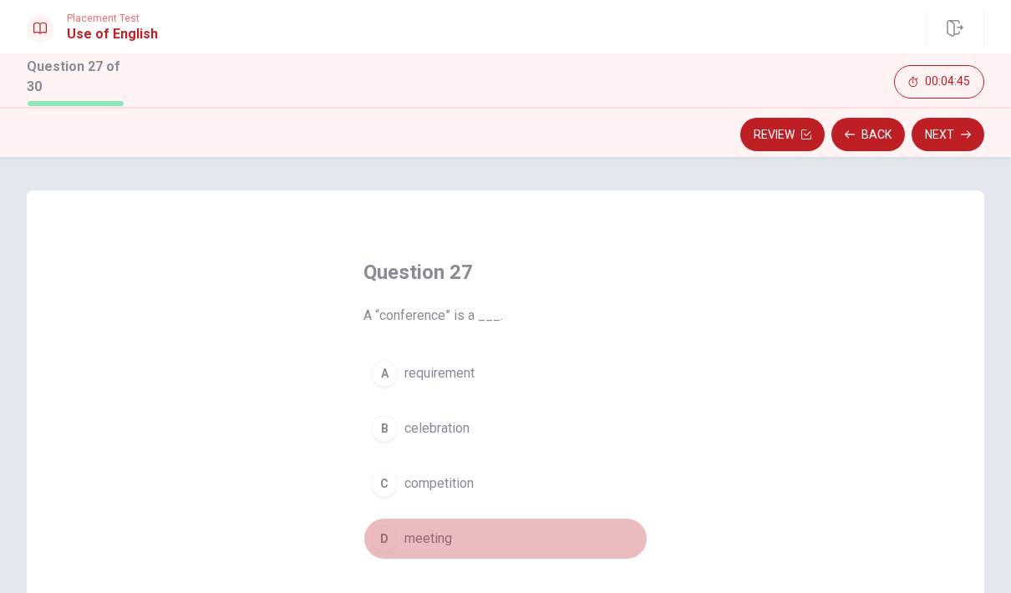  Describe the element at coordinates (505, 484) in the screenshot. I see `button: Ccompetition` at that location.